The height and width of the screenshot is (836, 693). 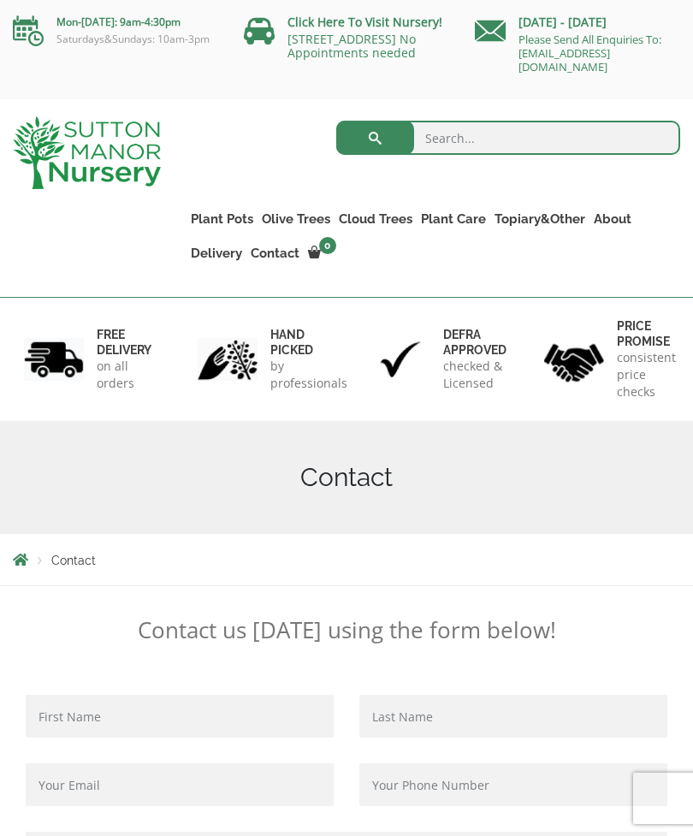 What do you see at coordinates (116, 39) in the screenshot?
I see `p: Saturdays&Sundays: 10am-3pm` at bounding box center [116, 39].